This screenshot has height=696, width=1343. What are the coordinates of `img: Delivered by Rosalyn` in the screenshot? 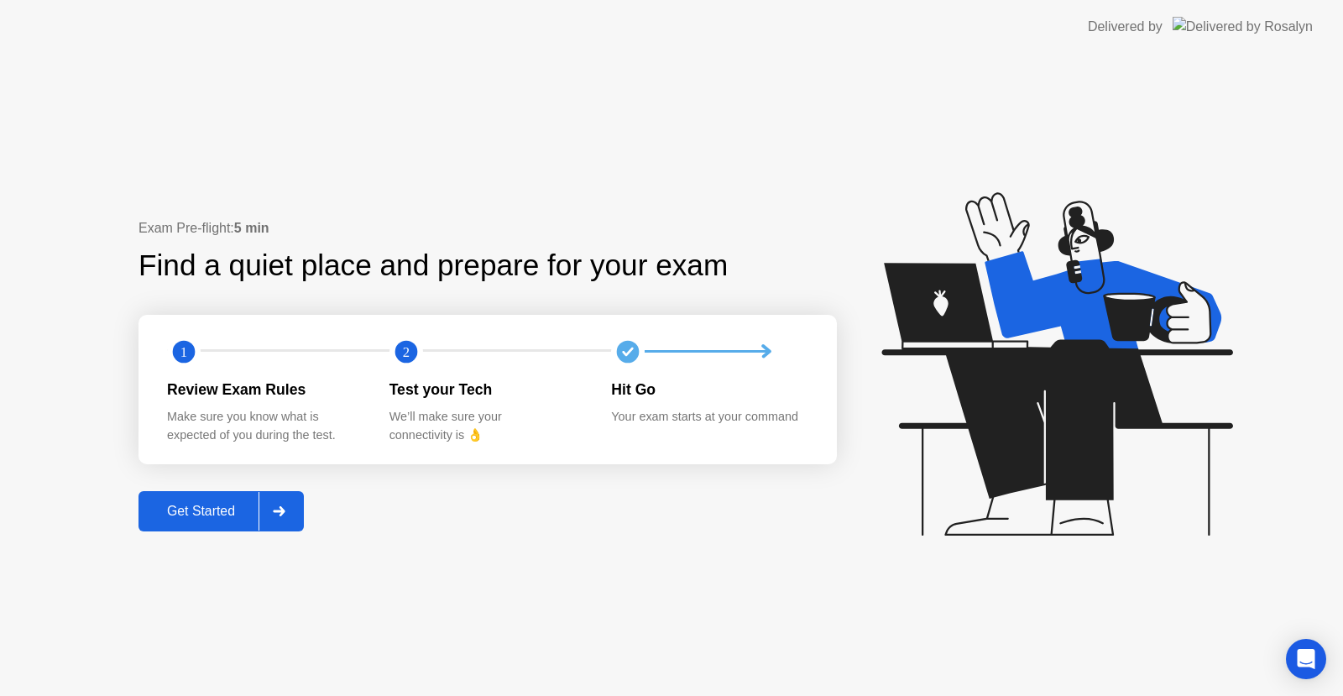 It's located at (1242, 26).